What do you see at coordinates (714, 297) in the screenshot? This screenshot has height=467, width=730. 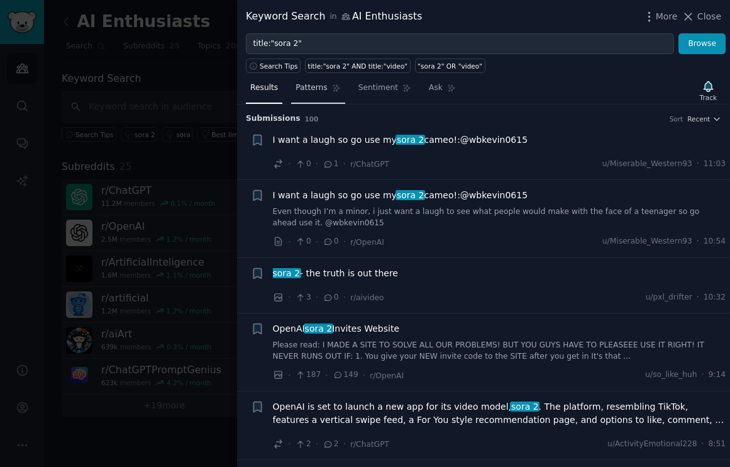 I see `span: 10:32` at bounding box center [714, 297].